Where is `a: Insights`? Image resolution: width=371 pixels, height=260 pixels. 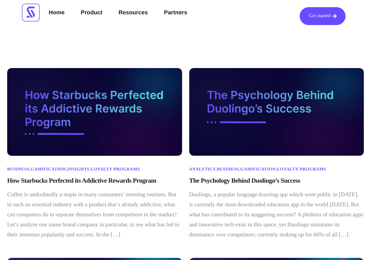 a: Insights is located at coordinates (79, 169).